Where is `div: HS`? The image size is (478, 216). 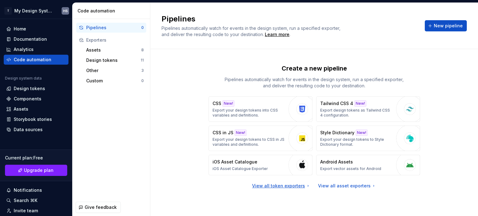 div: HS is located at coordinates (65, 11).